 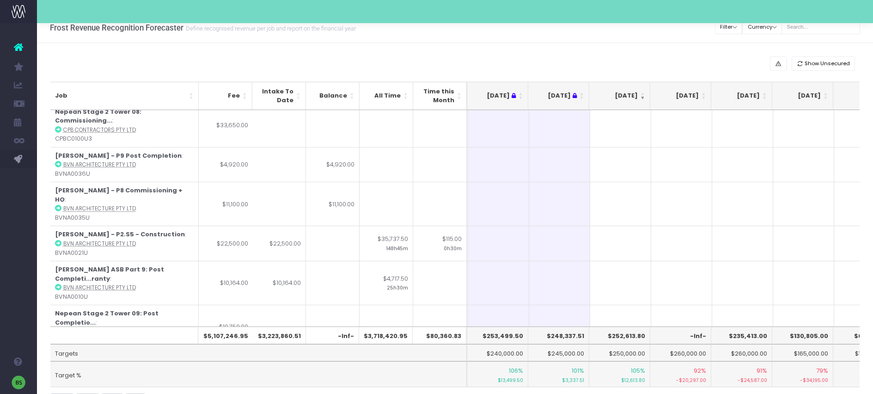 I want to click on img: images/default_profile_image.png, so click(x=18, y=382).